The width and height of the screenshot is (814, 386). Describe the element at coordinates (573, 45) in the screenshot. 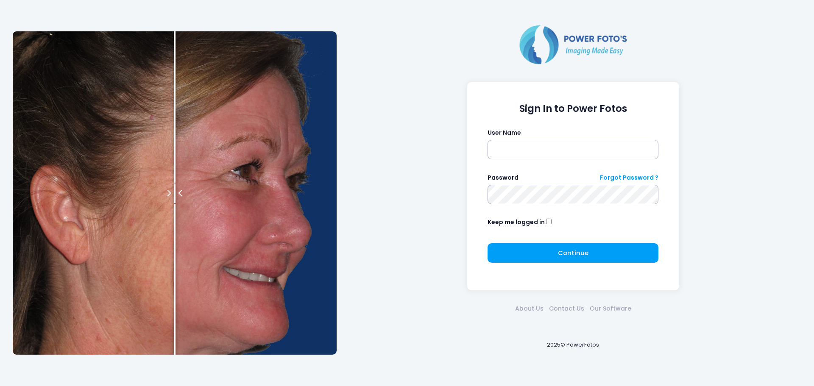

I see `img: Logo` at that location.